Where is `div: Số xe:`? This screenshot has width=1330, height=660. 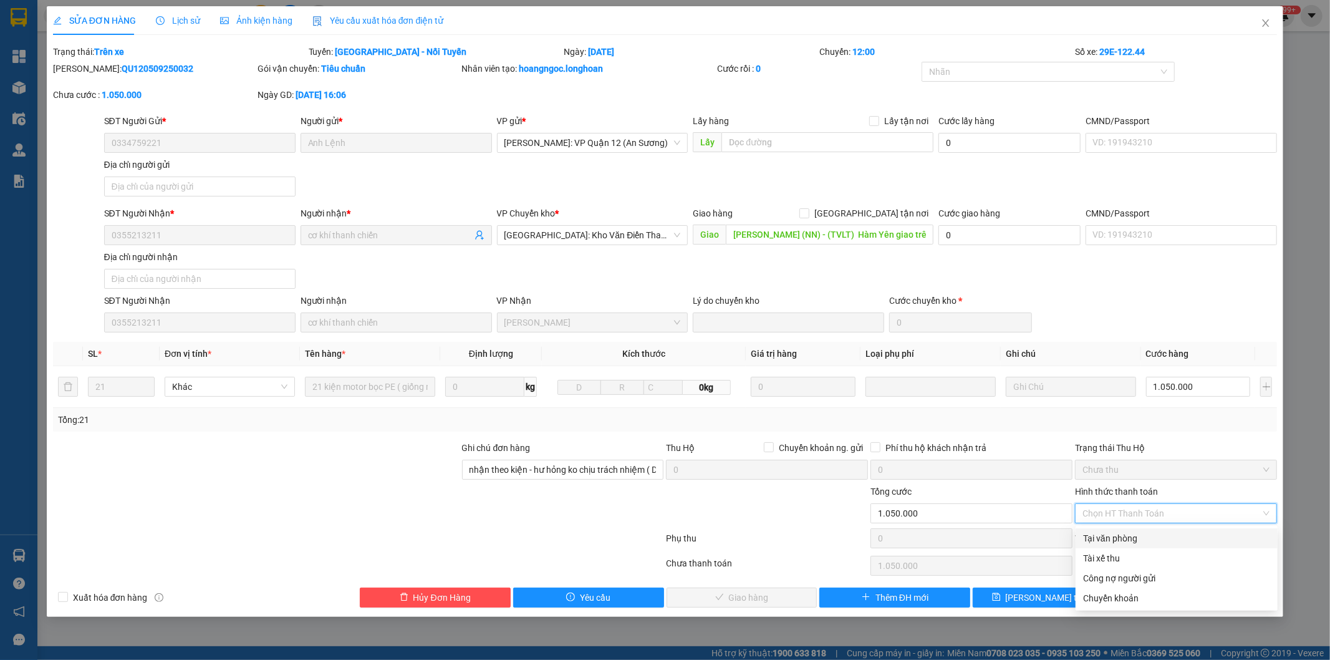 div: Số xe: is located at coordinates (1176, 52).